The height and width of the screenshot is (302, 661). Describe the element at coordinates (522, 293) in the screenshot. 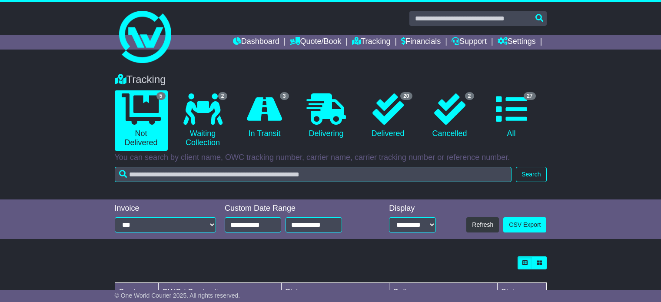

I see `td: Status` at that location.